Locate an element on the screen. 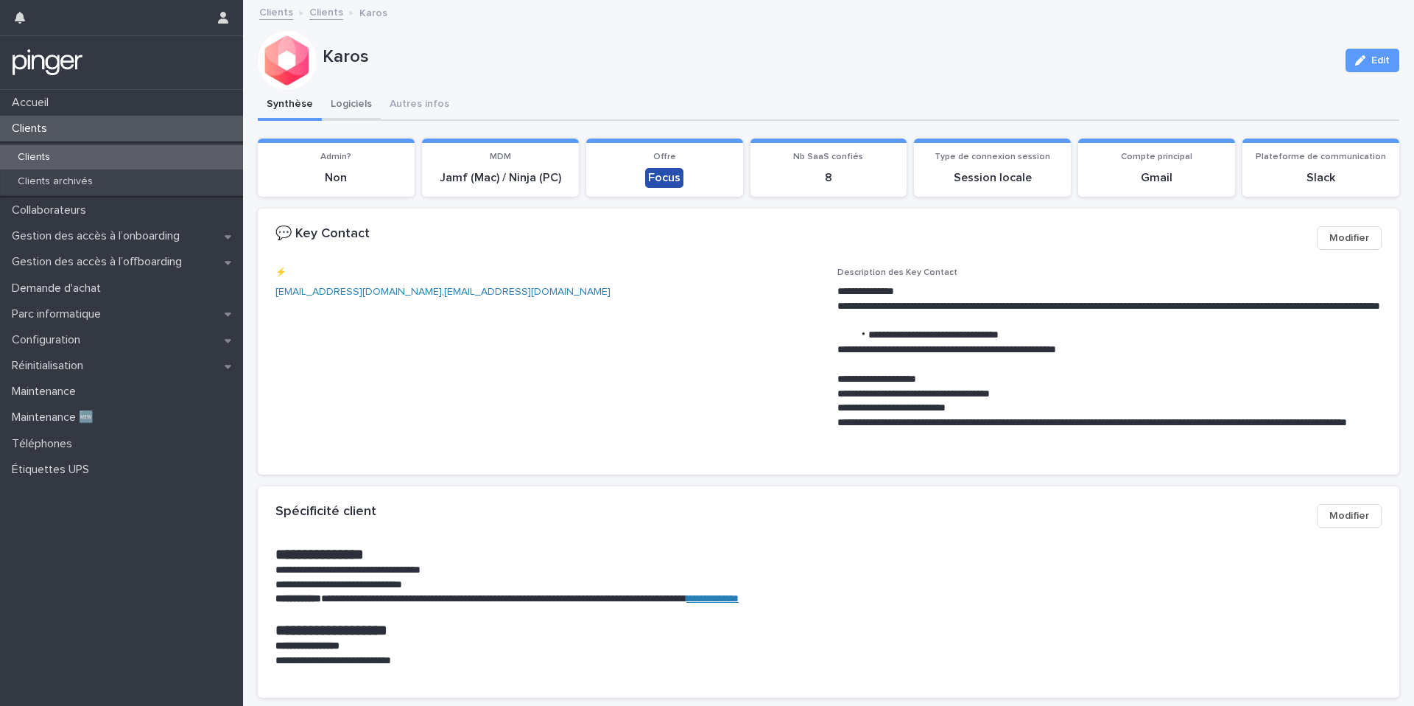 This screenshot has width=1414, height=706. p: Gestion des accès à l’onboarding is located at coordinates (99, 236).